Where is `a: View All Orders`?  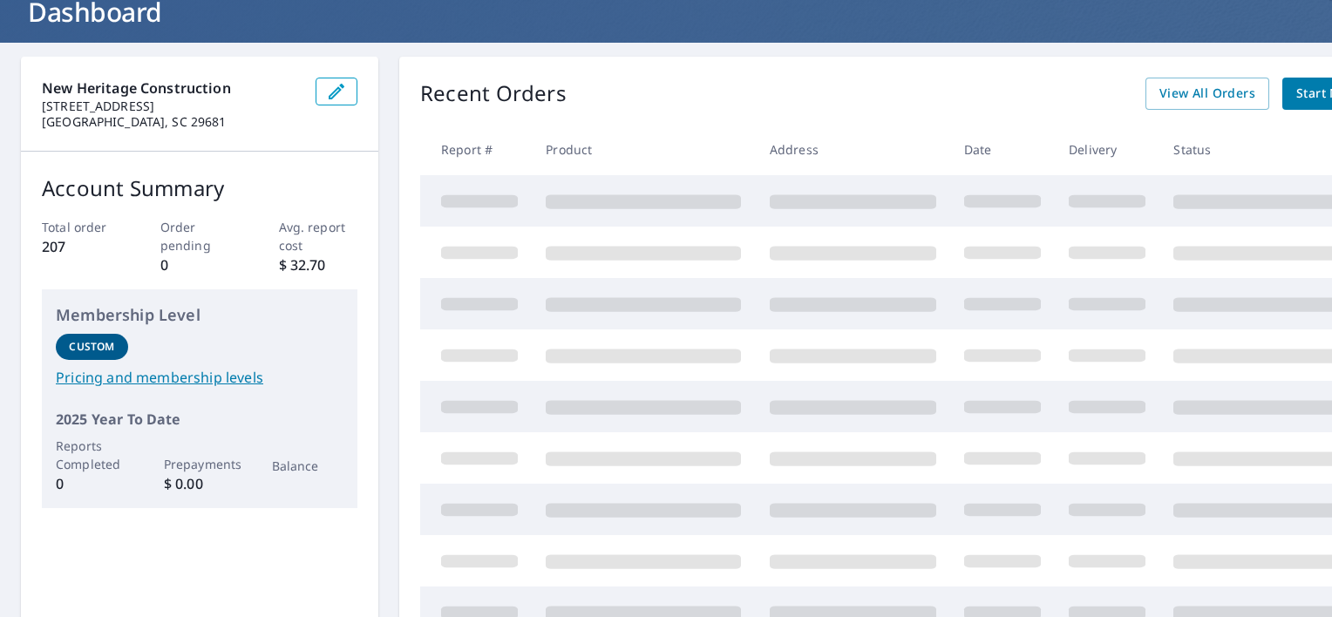
a: View All Orders is located at coordinates (1207, 93).